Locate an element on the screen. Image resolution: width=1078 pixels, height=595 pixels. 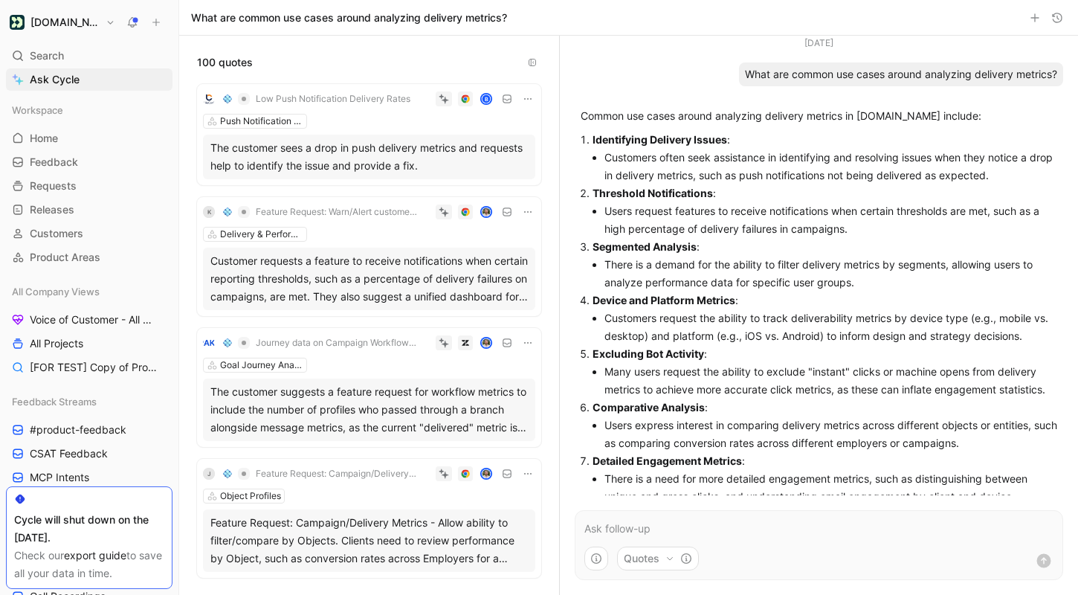
div: Push Notification Delivery is located at coordinates (262, 121).